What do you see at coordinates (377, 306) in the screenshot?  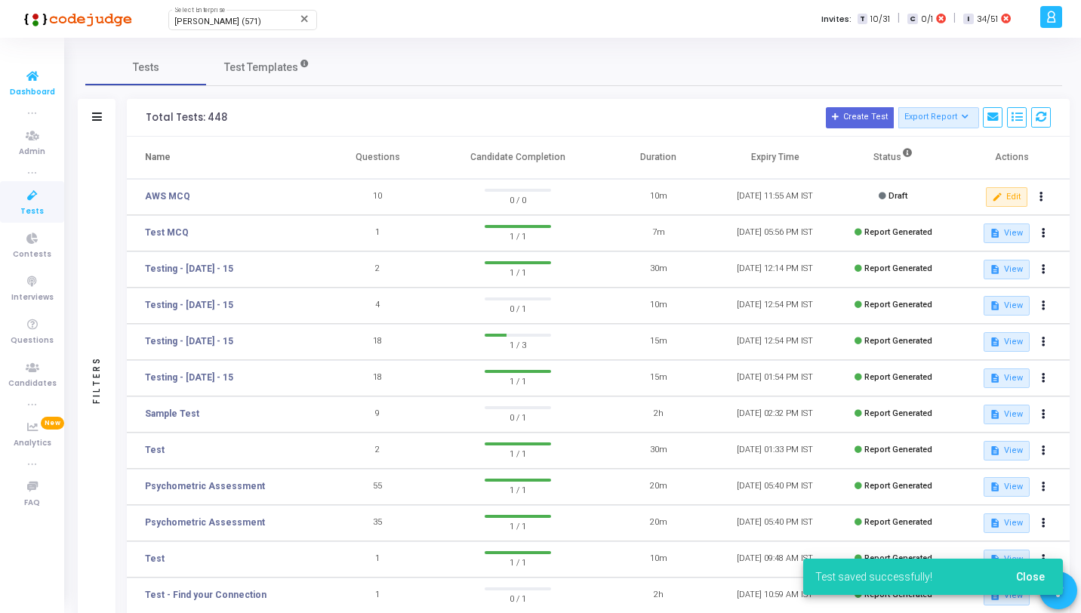 I see `td: 4` at bounding box center [377, 306].